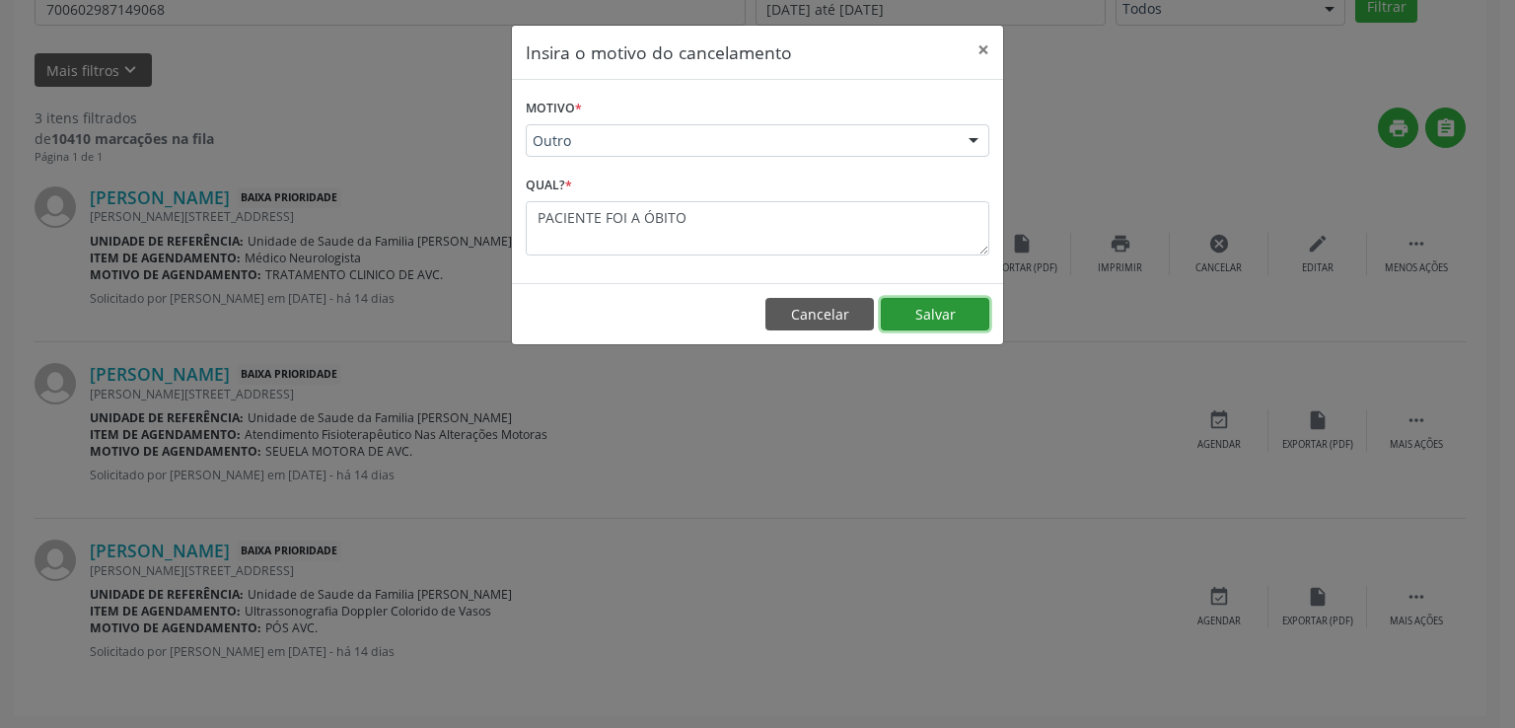 The height and width of the screenshot is (728, 1515). I want to click on label: Motivo, so click(553, 108).